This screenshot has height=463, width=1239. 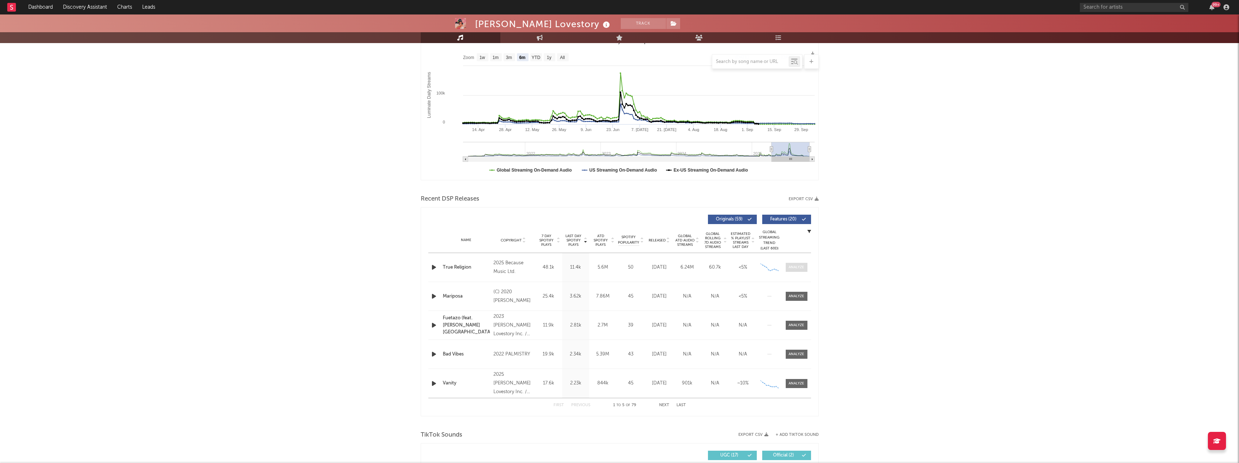 I want to click on div: 11.9k, so click(x=548, y=325).